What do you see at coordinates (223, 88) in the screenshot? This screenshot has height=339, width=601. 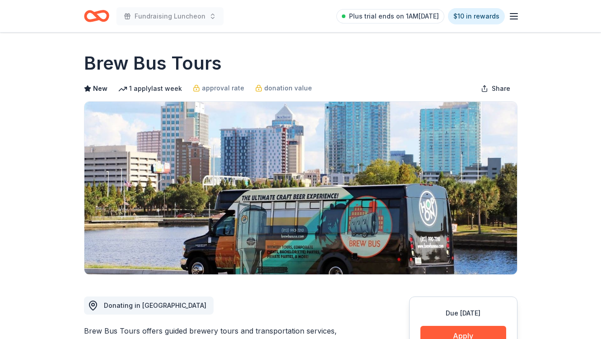 I see `span: approval rate` at bounding box center [223, 88].